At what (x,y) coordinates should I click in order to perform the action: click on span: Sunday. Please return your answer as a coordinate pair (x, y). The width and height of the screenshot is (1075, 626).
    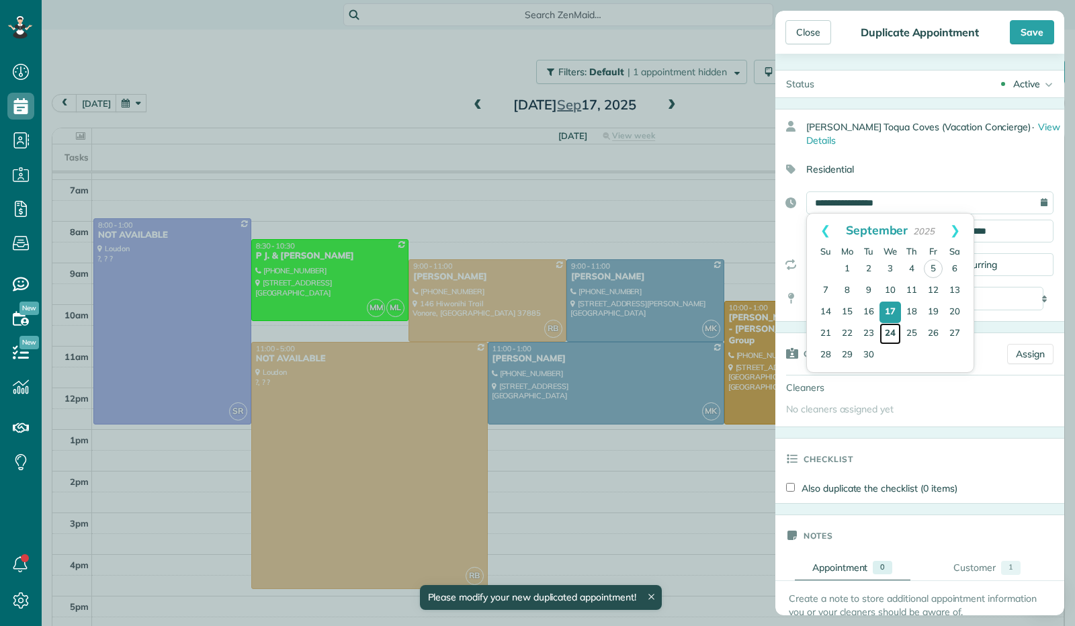
    Looking at the image, I should click on (825, 251).